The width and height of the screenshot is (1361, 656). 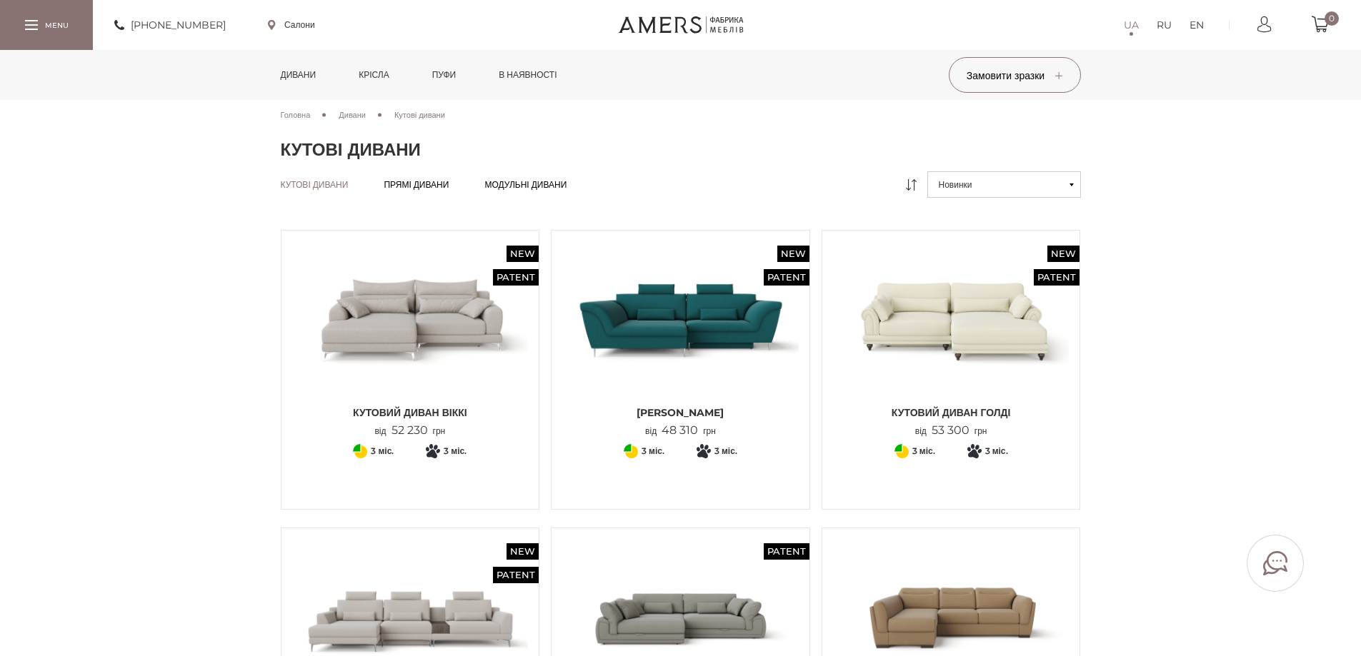 I want to click on span: Кутовий диван ВІККІ, so click(x=410, y=413).